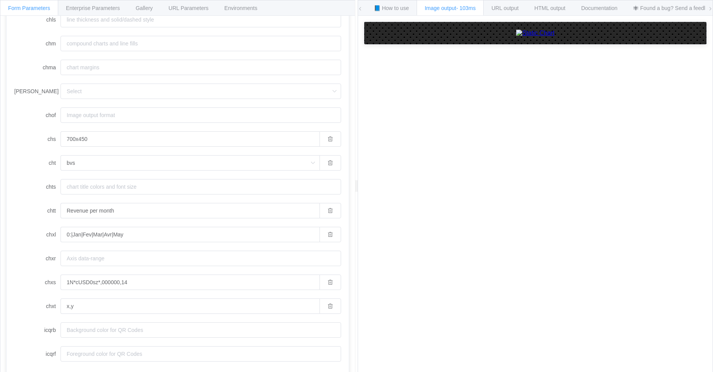 The image size is (713, 372). Describe the element at coordinates (37, 187) in the screenshot. I see `label: chts` at that location.